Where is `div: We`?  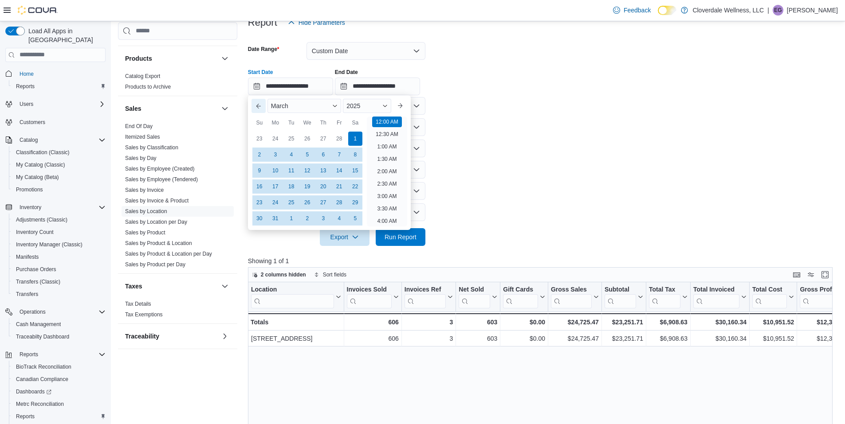 div: We is located at coordinates (307, 123).